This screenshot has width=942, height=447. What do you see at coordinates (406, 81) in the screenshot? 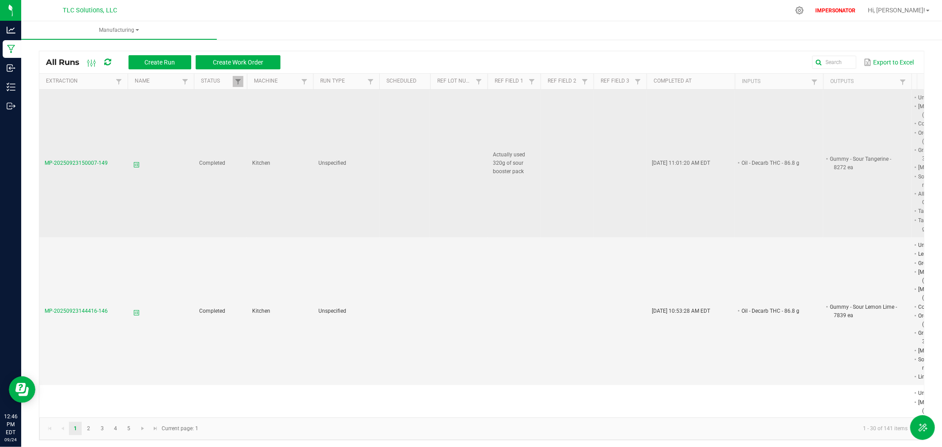
I see `a: ScheduledSortable` at bounding box center [406, 81].